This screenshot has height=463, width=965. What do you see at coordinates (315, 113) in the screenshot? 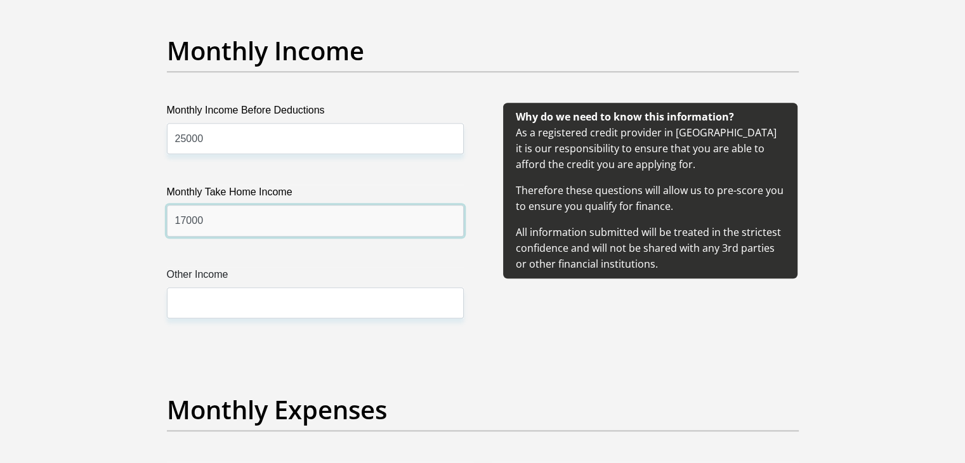
I see `label: Monthly Income Before Deductions` at bounding box center [315, 113].